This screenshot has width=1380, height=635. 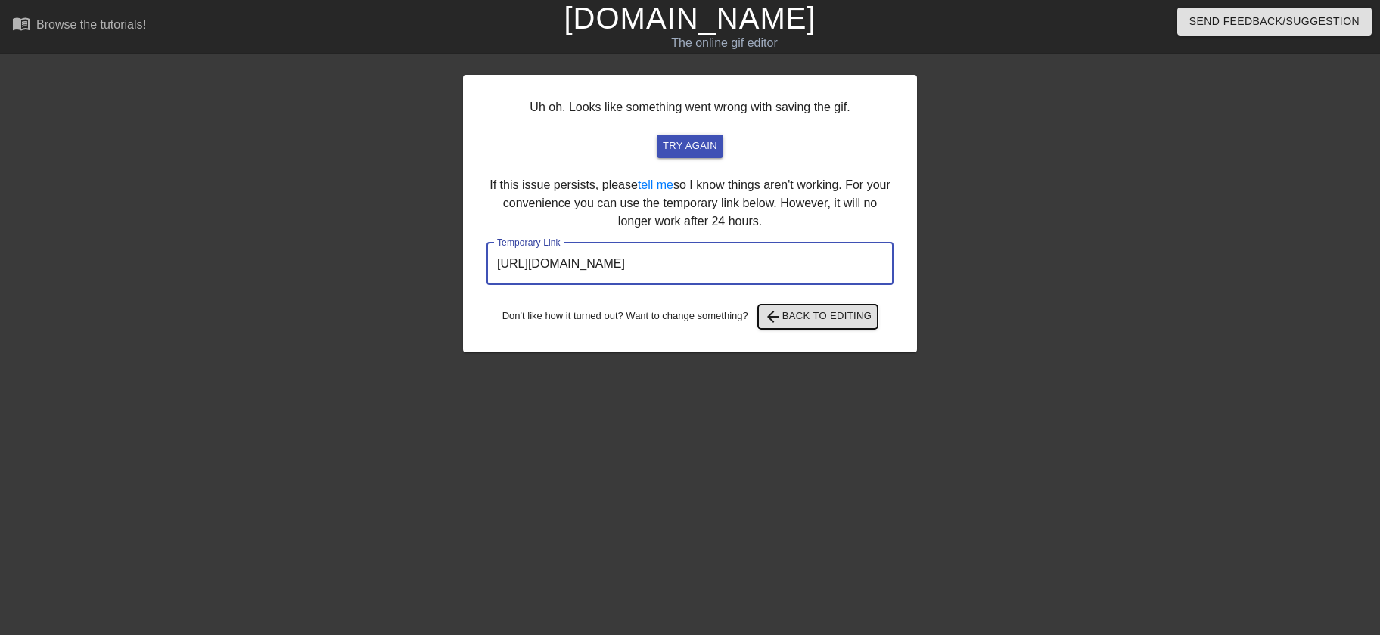 What do you see at coordinates (818, 317) in the screenshot?
I see `span: Back to Editing` at bounding box center [818, 317].